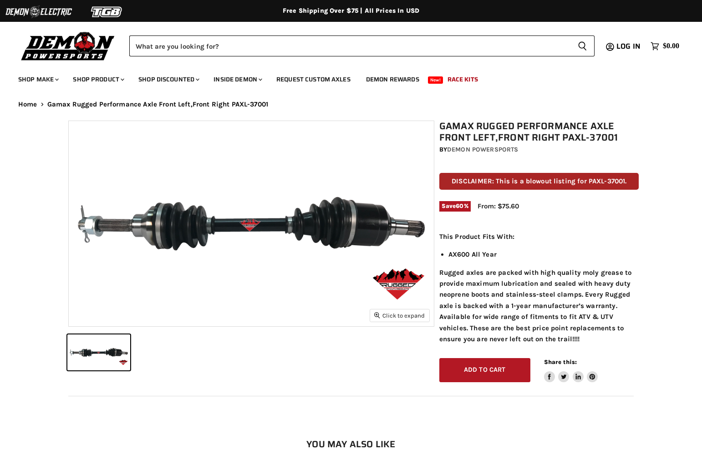 Image resolution: width=702 pixels, height=465 pixels. I want to click on img: Demon Powersports, so click(68, 46).